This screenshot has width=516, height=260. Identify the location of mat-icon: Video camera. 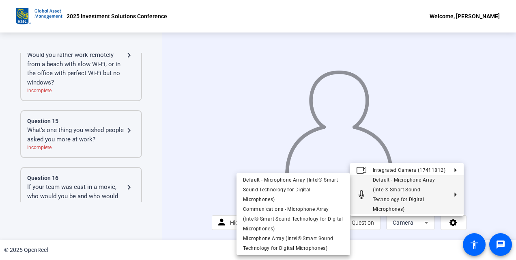
(361, 170).